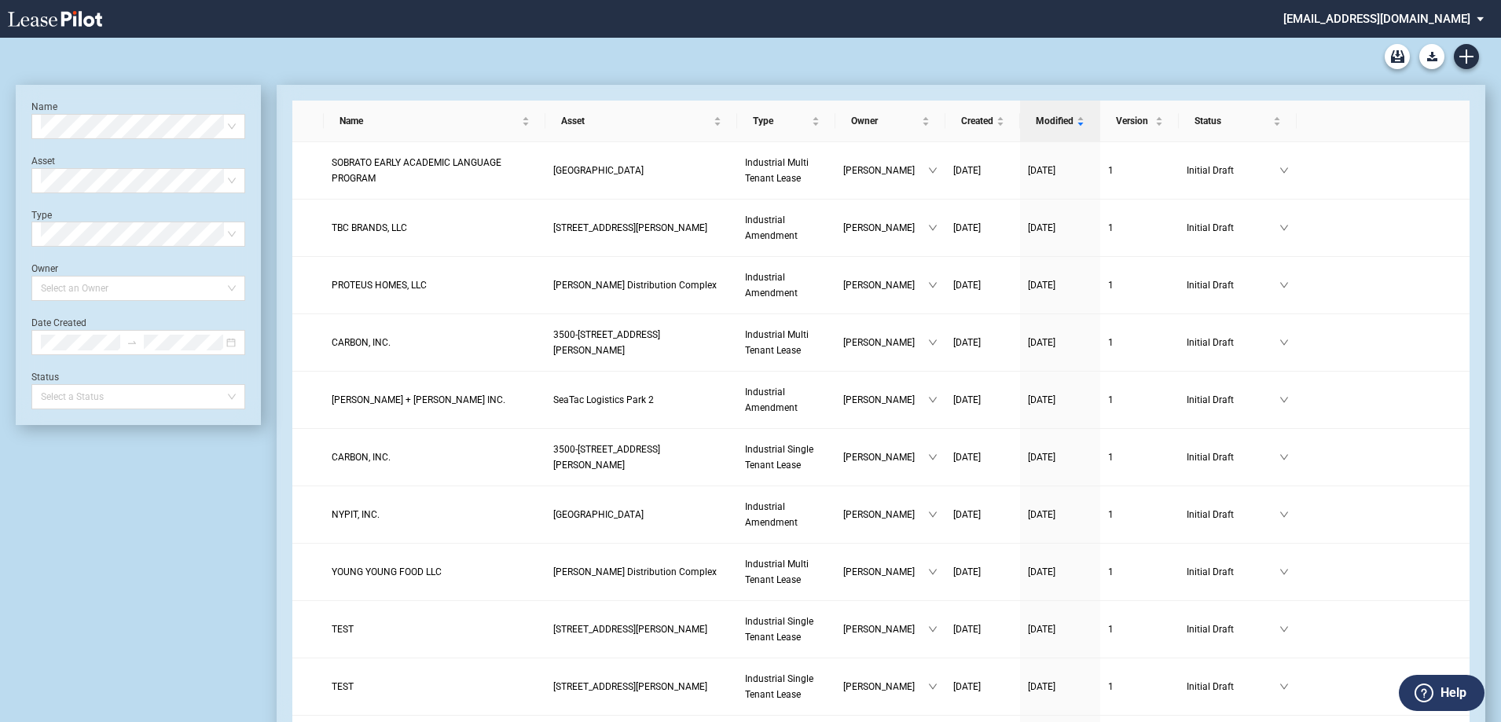  What do you see at coordinates (982, 121) in the screenshot?
I see `th: Created` at bounding box center [982, 121].